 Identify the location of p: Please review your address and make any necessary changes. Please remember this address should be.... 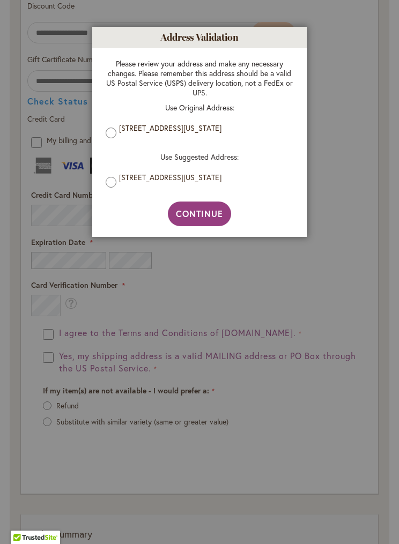
(199, 78).